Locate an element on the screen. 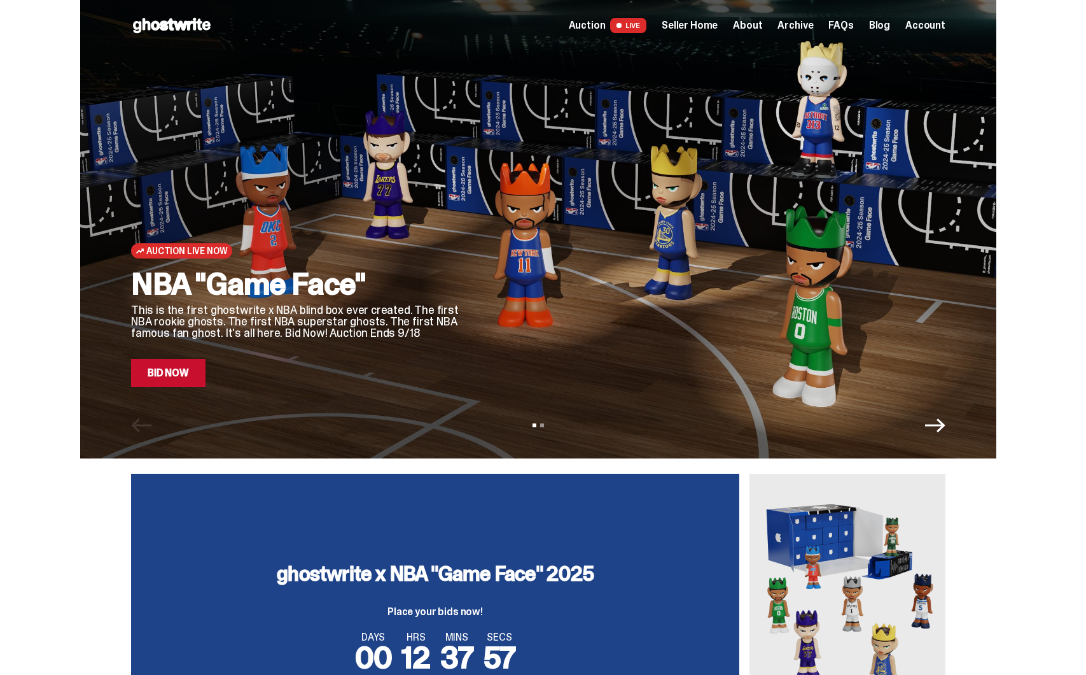 The image size is (1086, 675). button: Next is located at coordinates (936, 425).